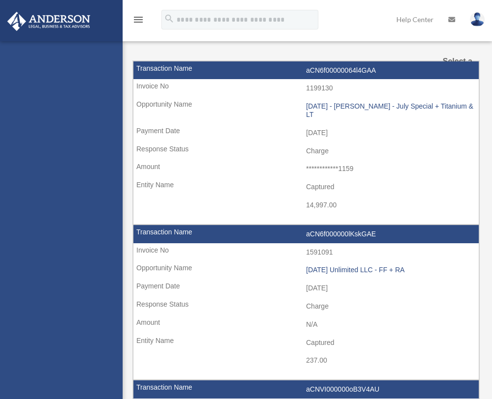 This screenshot has width=492, height=399. What do you see at coordinates (451, 68) in the screenshot?
I see `label: Select a Month:` at bounding box center [451, 68].